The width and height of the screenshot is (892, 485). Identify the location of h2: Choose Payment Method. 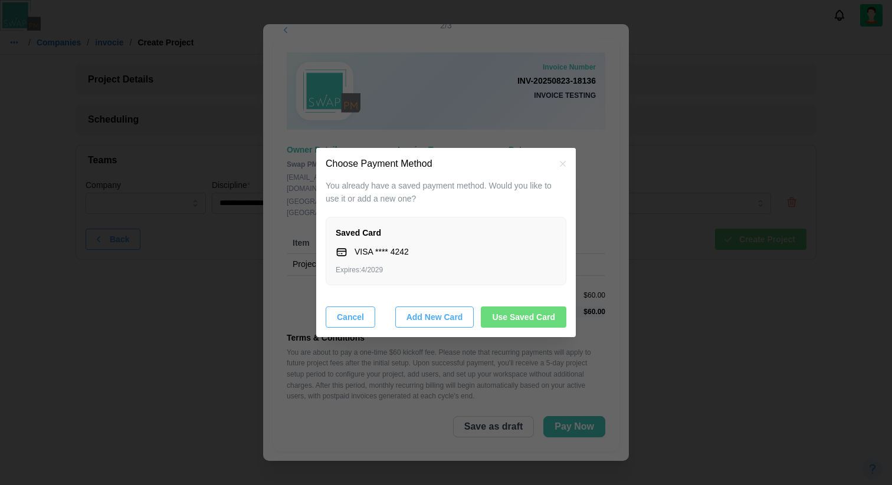
(379, 164).